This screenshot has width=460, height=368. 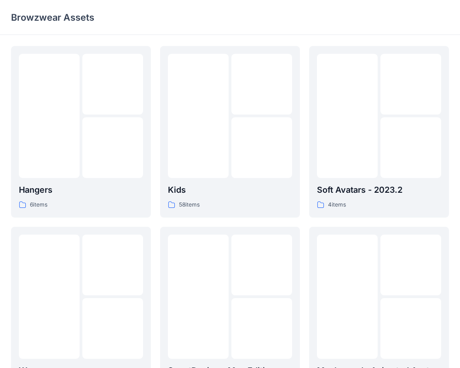 What do you see at coordinates (379, 190) in the screenshot?
I see `p: Soft Avatars - 2023.2` at bounding box center [379, 190].